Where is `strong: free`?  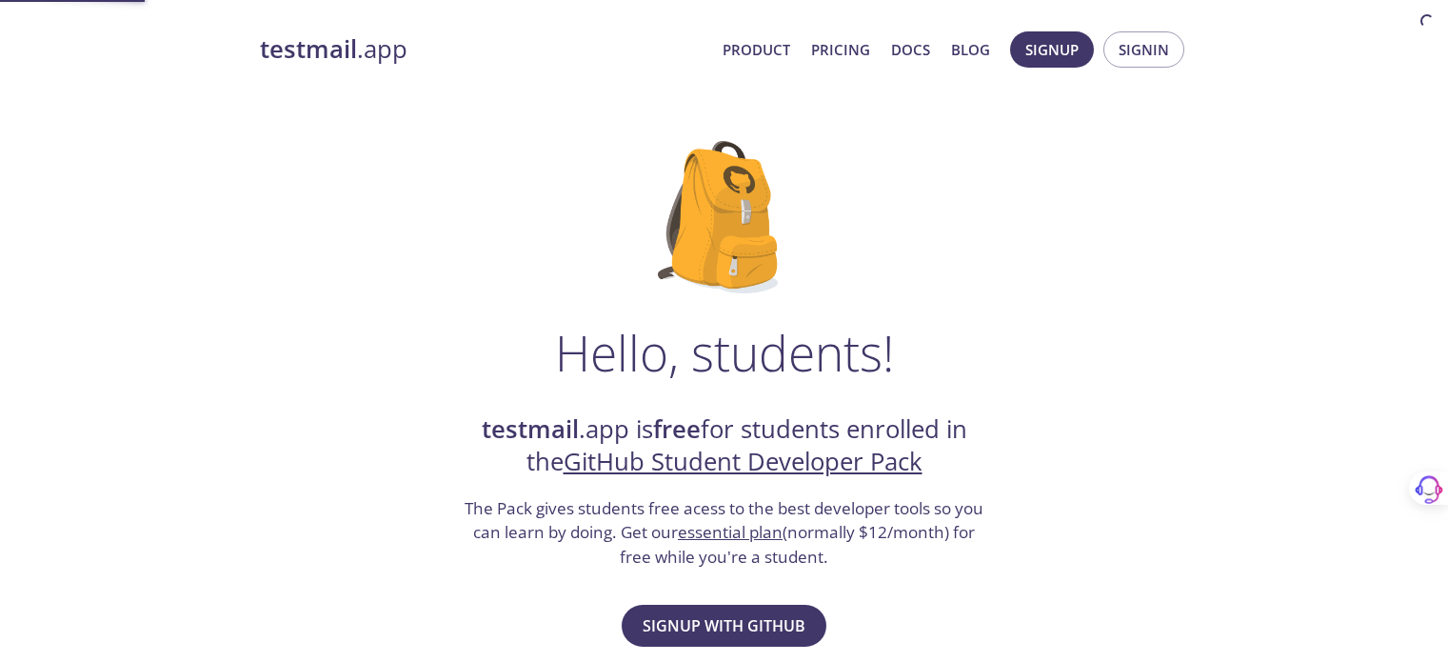
strong: free is located at coordinates (677, 429).